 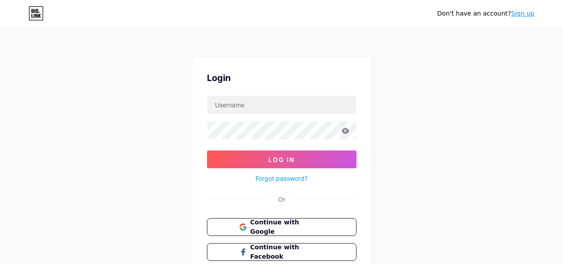 What do you see at coordinates (287, 252) in the screenshot?
I see `span: Continue with Facebook` at bounding box center [287, 252].